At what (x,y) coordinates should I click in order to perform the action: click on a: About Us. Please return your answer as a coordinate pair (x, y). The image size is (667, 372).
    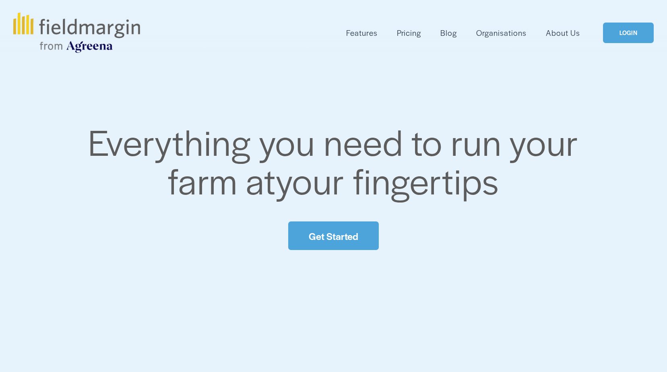
    Looking at the image, I should click on (562, 33).